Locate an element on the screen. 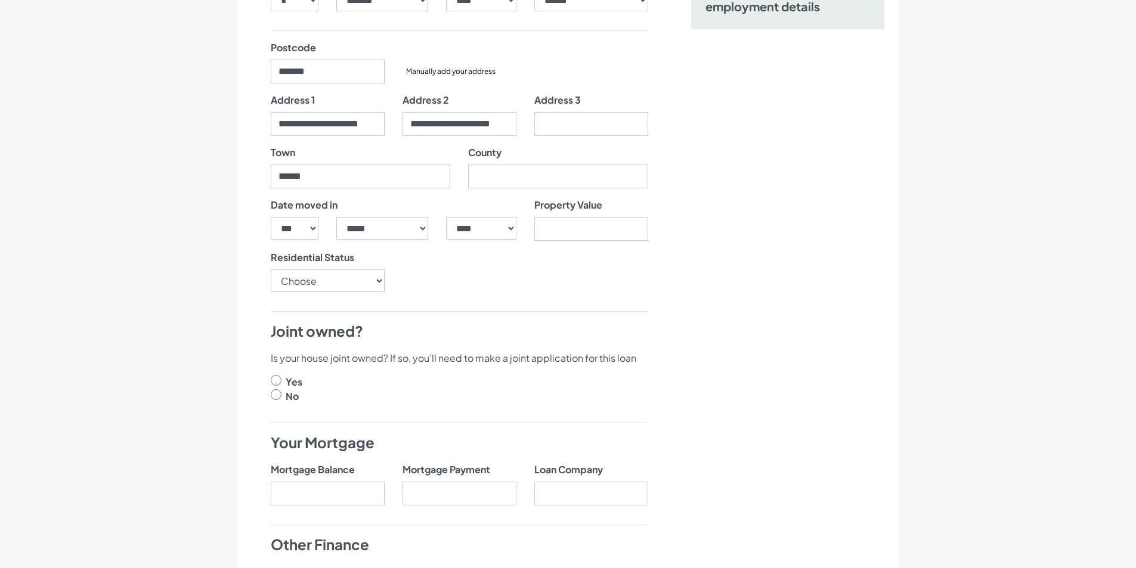 The height and width of the screenshot is (568, 1136). label: No is located at coordinates (292, 397).